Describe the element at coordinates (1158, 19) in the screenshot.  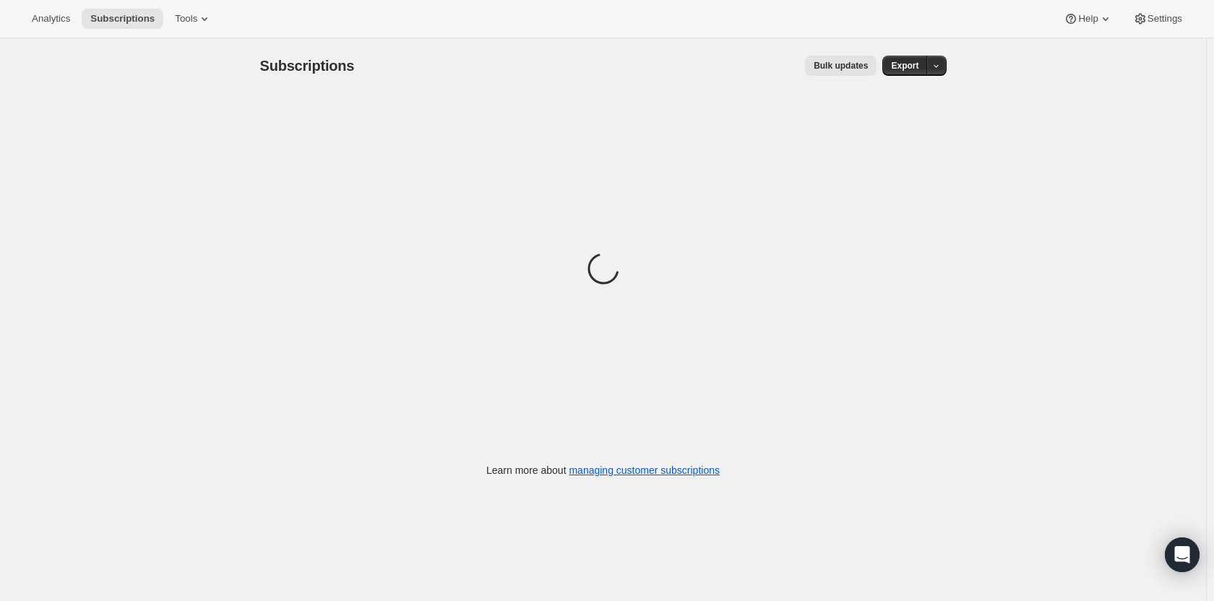
I see `button: Settings` at that location.